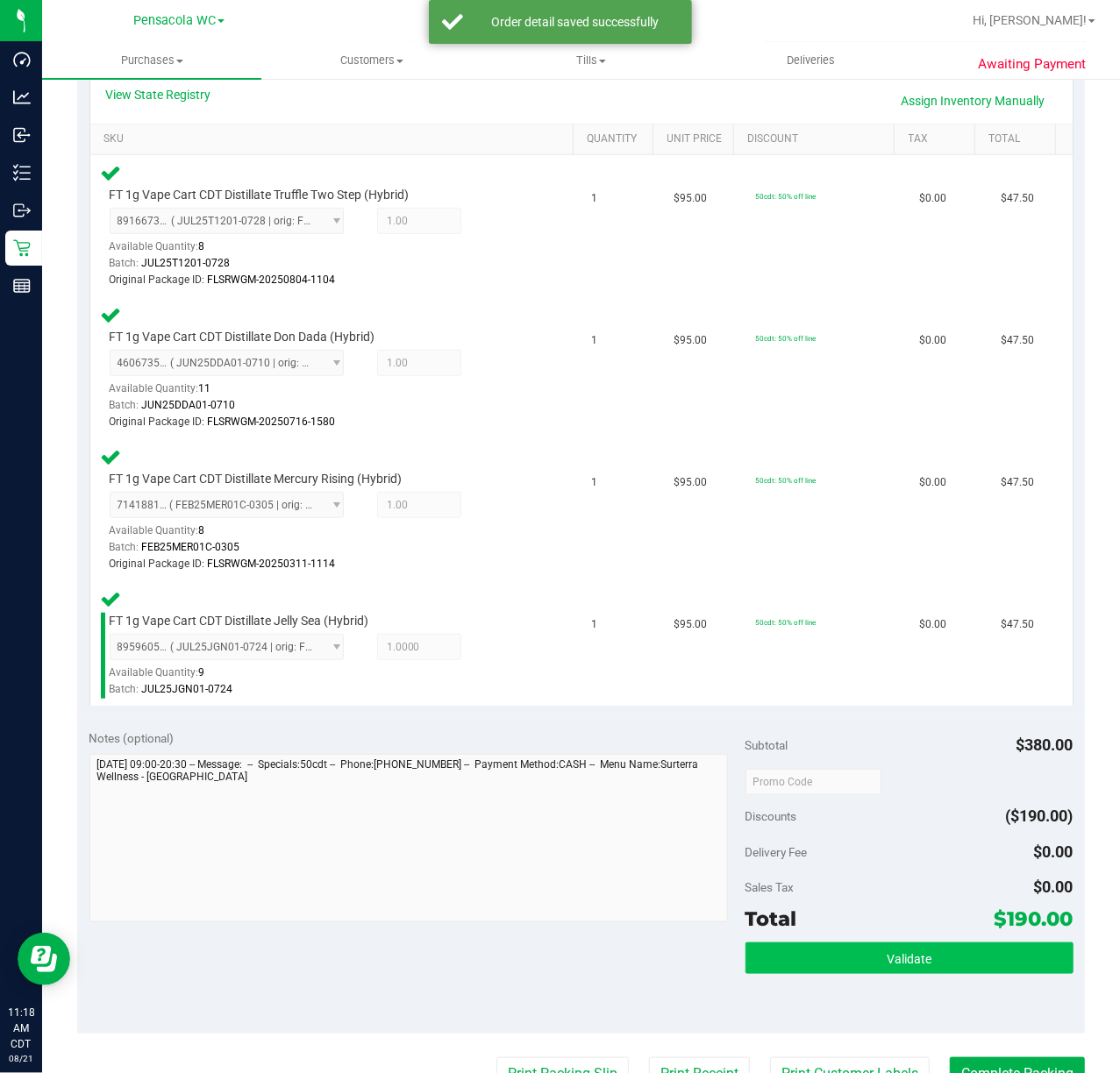 The image size is (1120, 1073). I want to click on a: Total, so click(1018, 140).